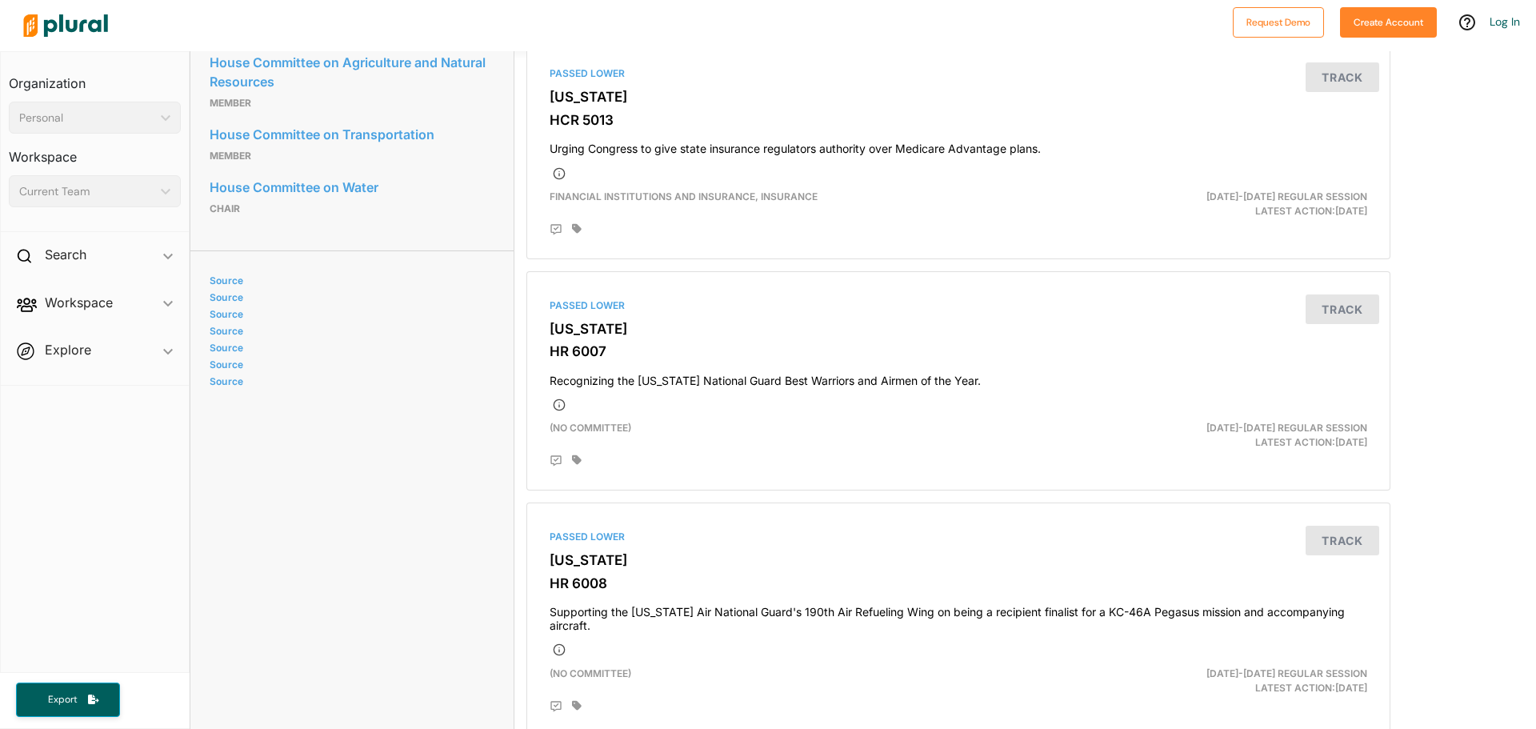  Describe the element at coordinates (352, 134) in the screenshot. I see `a: House Committee on Transportation` at that location.